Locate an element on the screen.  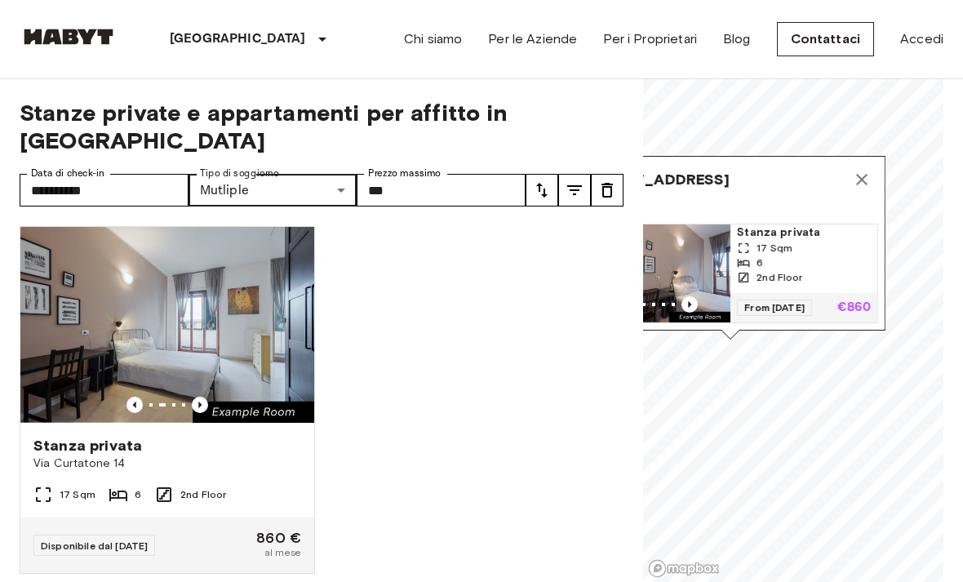
span: 1 units is located at coordinates (731, 210).